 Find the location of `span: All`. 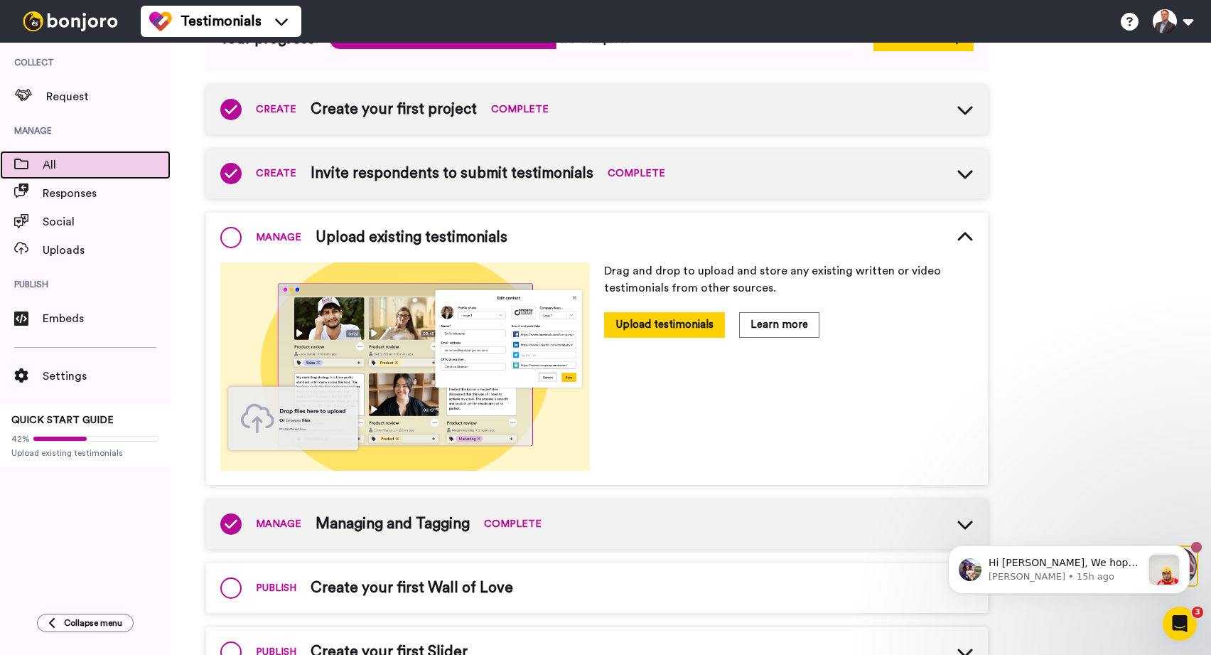

span: All is located at coordinates (107, 165).